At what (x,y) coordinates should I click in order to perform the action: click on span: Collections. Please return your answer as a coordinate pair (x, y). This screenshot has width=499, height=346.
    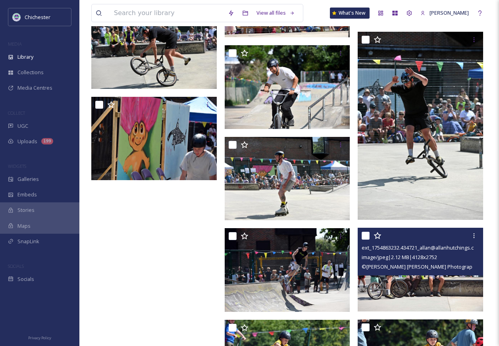
    Looking at the image, I should click on (31, 72).